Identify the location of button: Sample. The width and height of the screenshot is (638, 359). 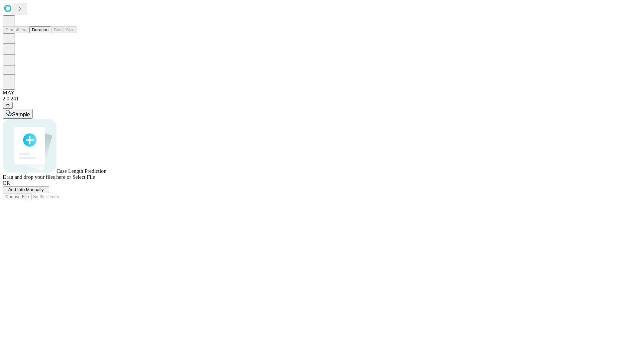
(18, 114).